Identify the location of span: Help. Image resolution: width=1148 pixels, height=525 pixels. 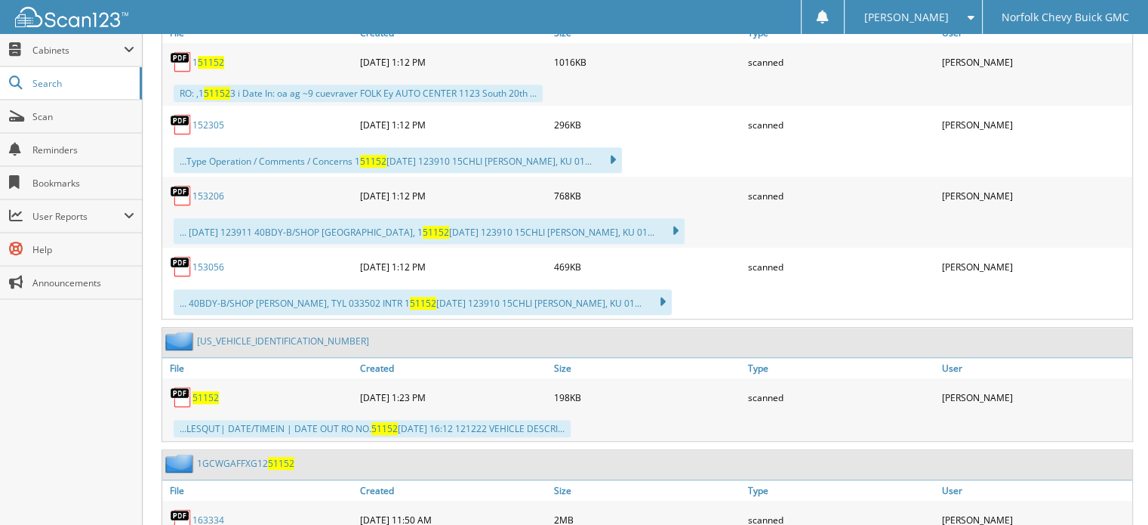
(83, 249).